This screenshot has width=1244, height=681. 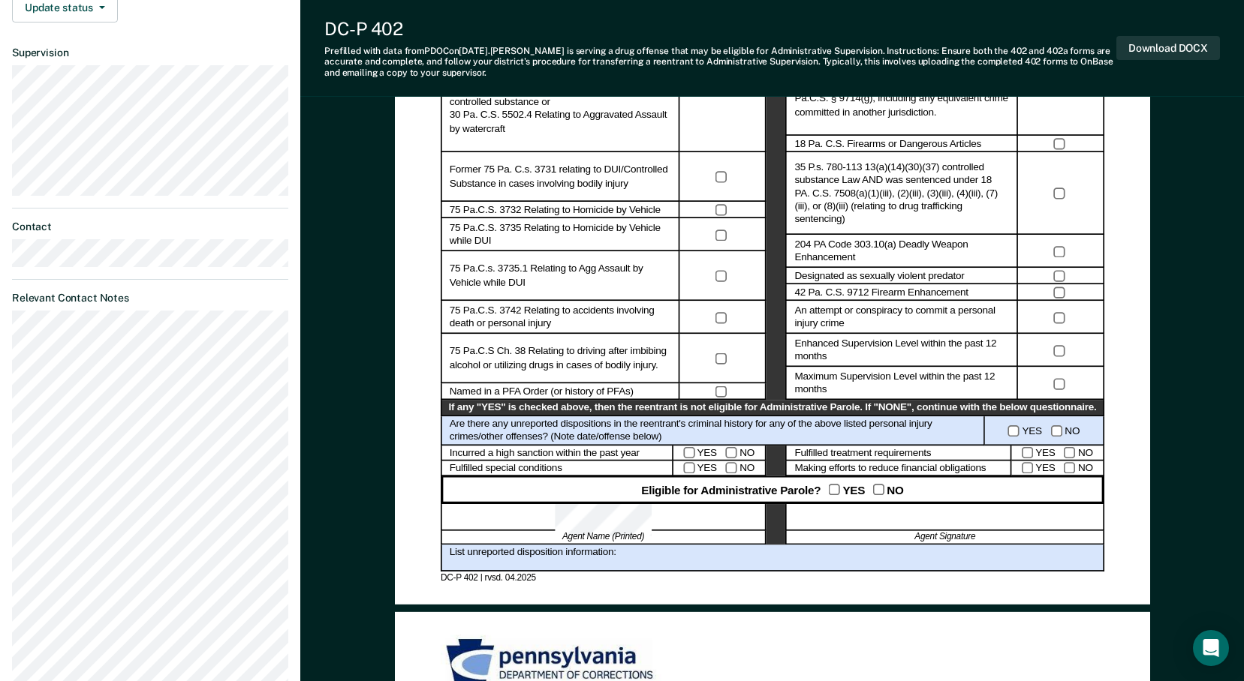 I want to click on label: Designated as sexually violent predator, so click(x=879, y=277).